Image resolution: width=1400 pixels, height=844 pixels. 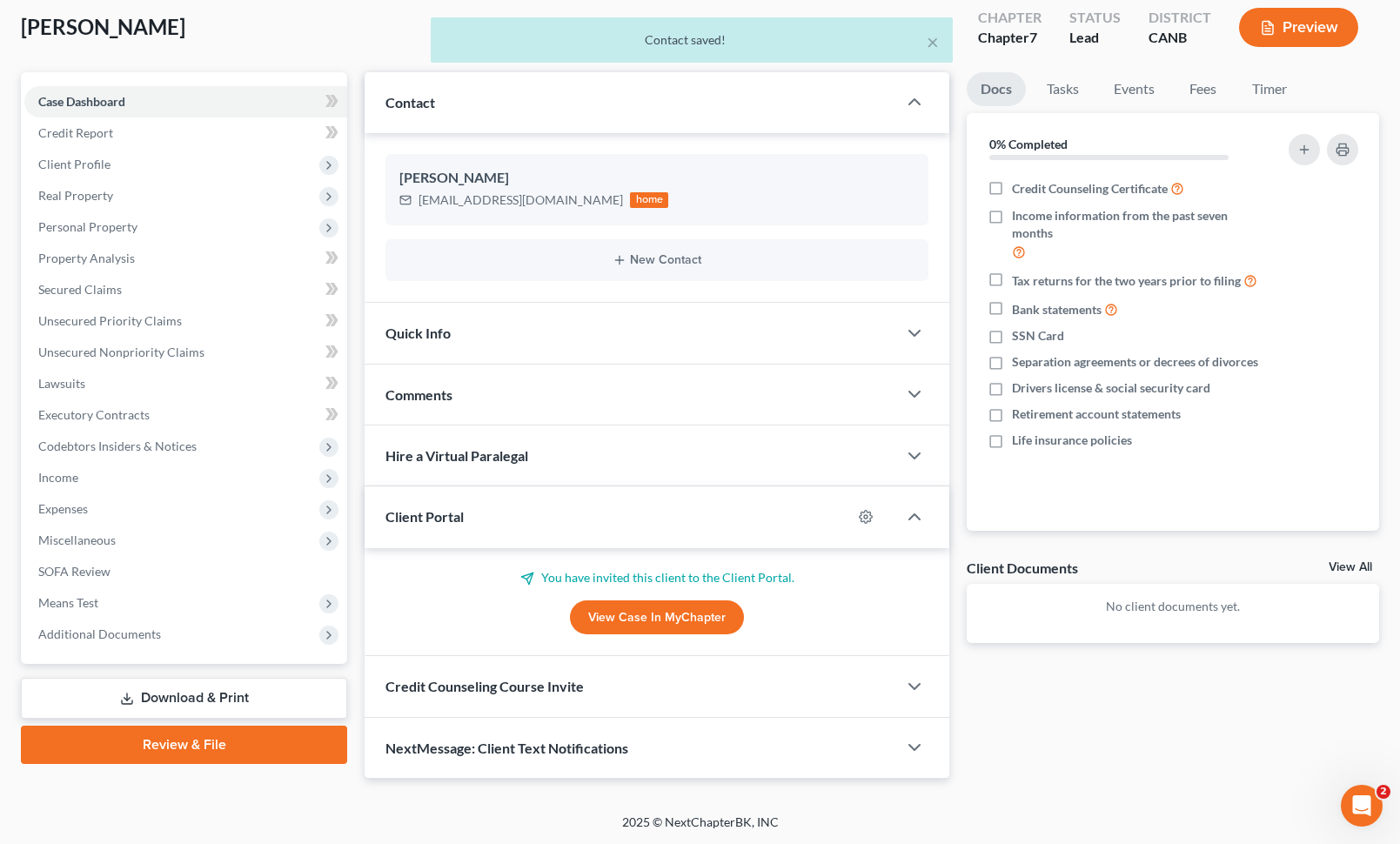 What do you see at coordinates (657, 578) in the screenshot?
I see `p: You have invited this client to the Client Portal.` at bounding box center [657, 578].